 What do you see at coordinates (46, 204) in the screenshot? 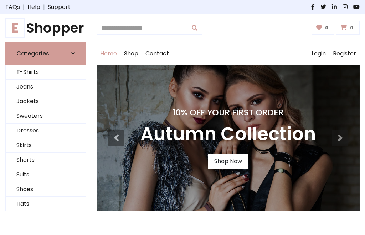
I see `a: Hats` at bounding box center [46, 204].